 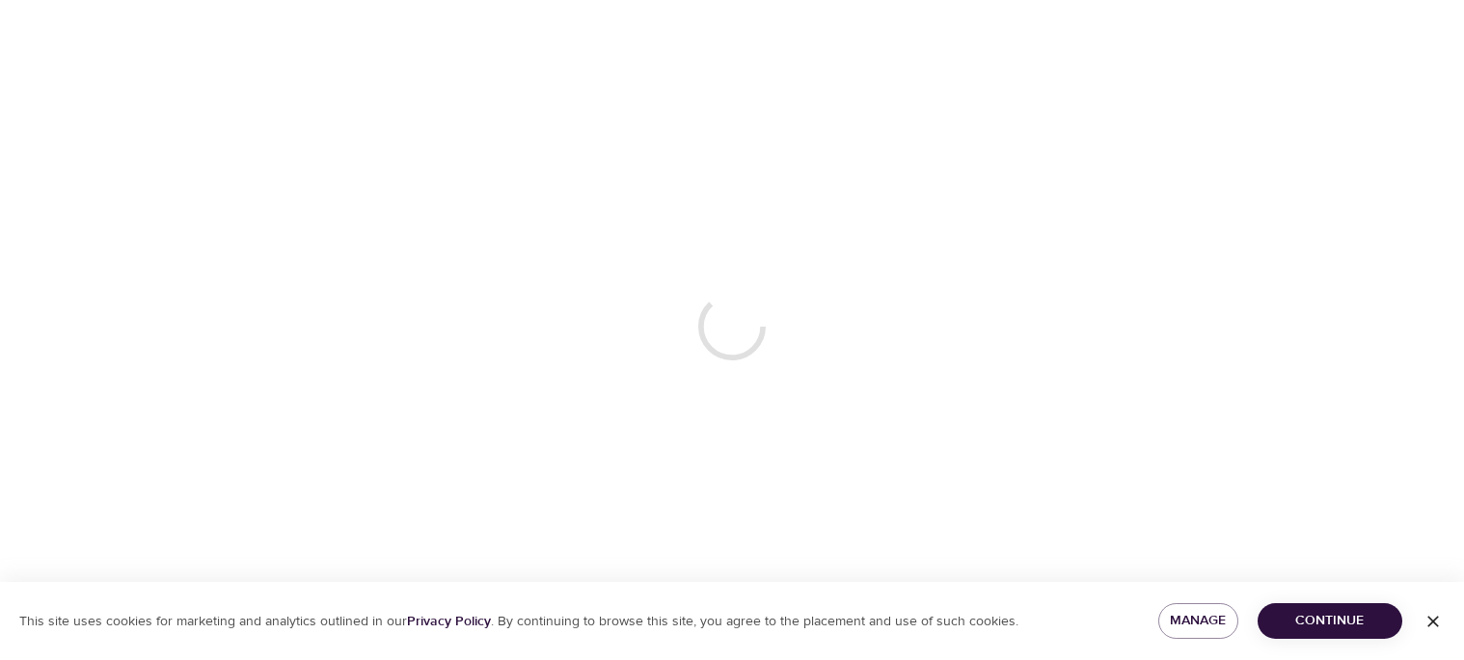 I want to click on button: Continue, so click(x=1330, y=621).